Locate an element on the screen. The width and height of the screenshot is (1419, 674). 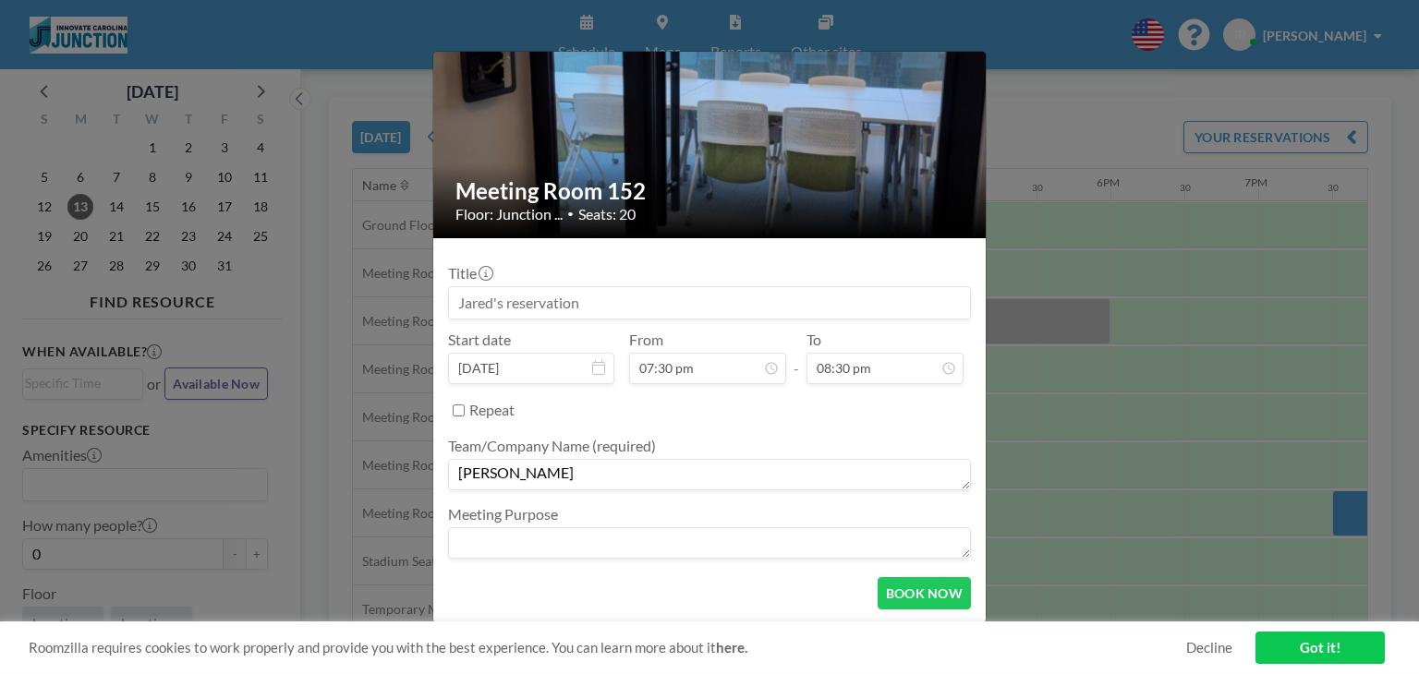
span: Seats: 20 is located at coordinates (607, 214).